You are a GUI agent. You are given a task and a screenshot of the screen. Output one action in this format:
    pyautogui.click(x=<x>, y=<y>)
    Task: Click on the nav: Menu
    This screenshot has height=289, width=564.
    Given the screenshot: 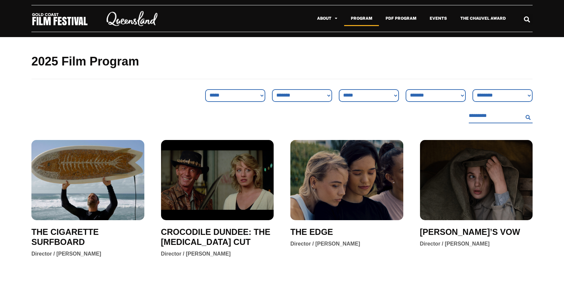 What is the action you would take?
    pyautogui.click(x=343, y=18)
    